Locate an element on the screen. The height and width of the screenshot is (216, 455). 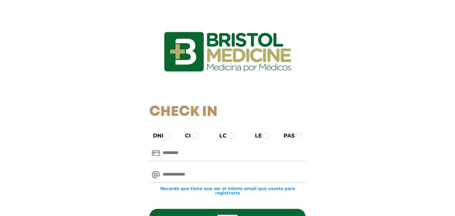
img: logo_ingresarbristol.jpg is located at coordinates (228, 52).